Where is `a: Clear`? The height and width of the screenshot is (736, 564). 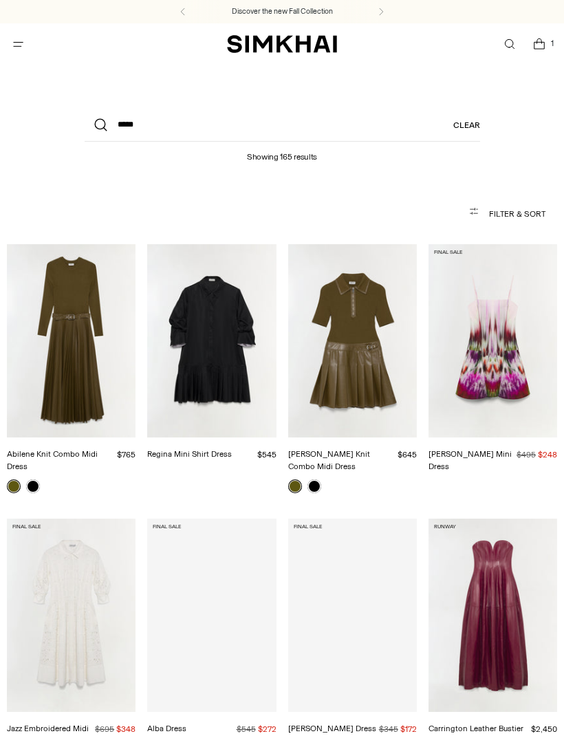 a: Clear is located at coordinates (466, 125).